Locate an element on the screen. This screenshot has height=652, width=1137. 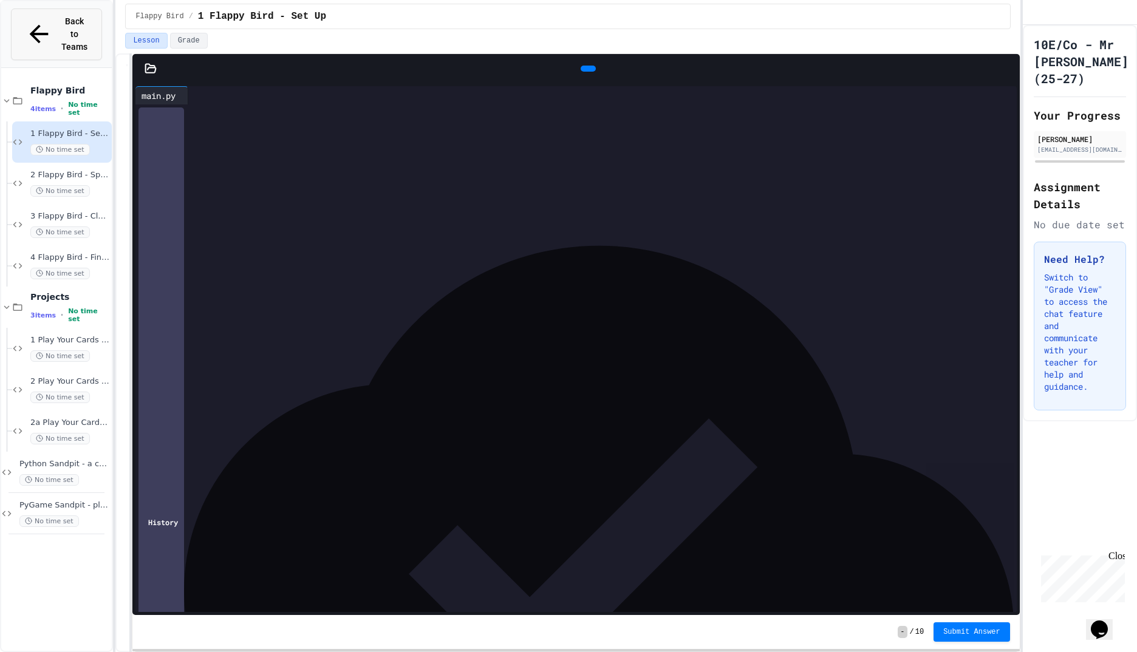
div: No due date set is located at coordinates (1080, 225).